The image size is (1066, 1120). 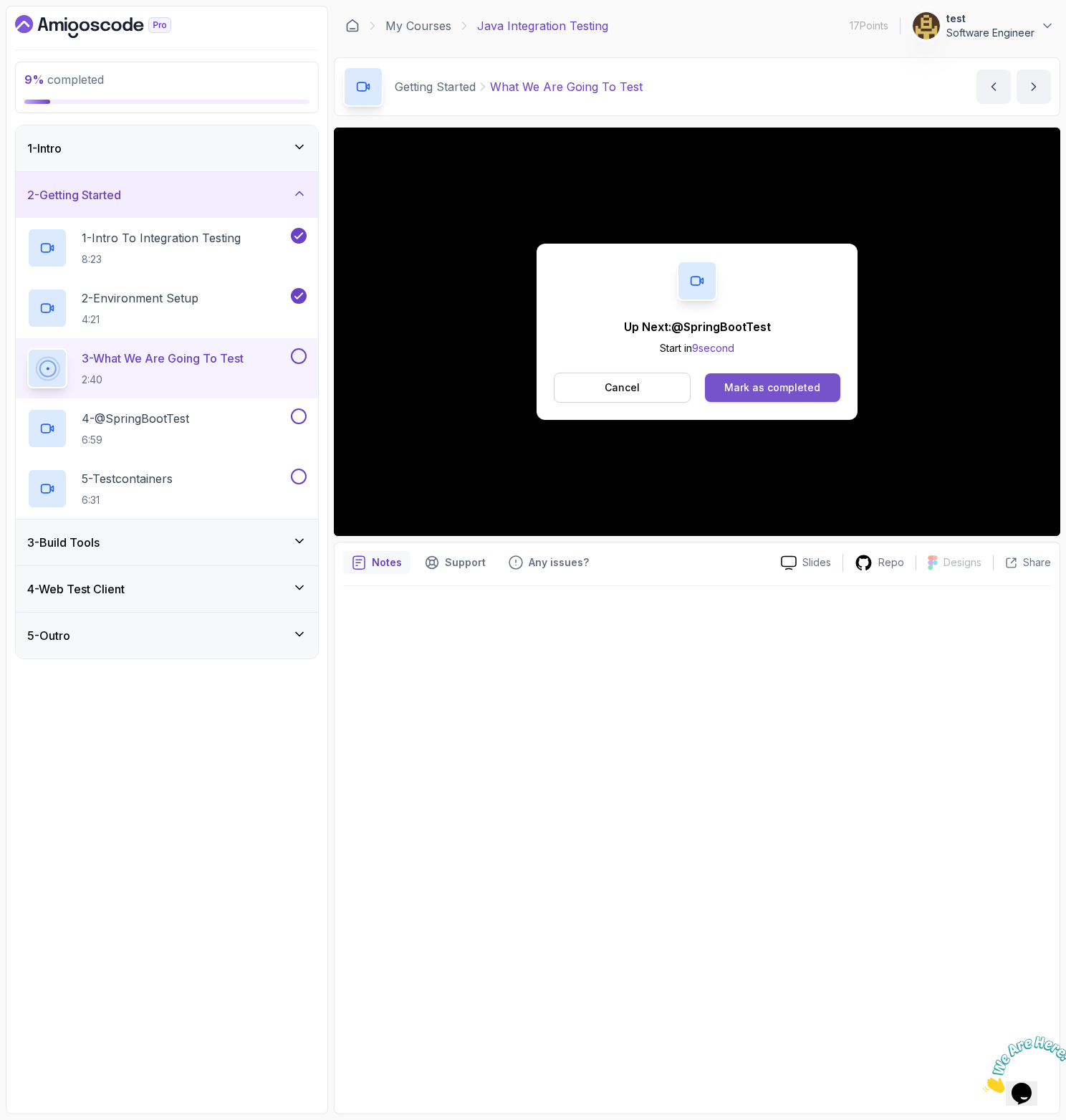 What do you see at coordinates (621, 388) in the screenshot?
I see `button: Cancel` at bounding box center [621, 388].